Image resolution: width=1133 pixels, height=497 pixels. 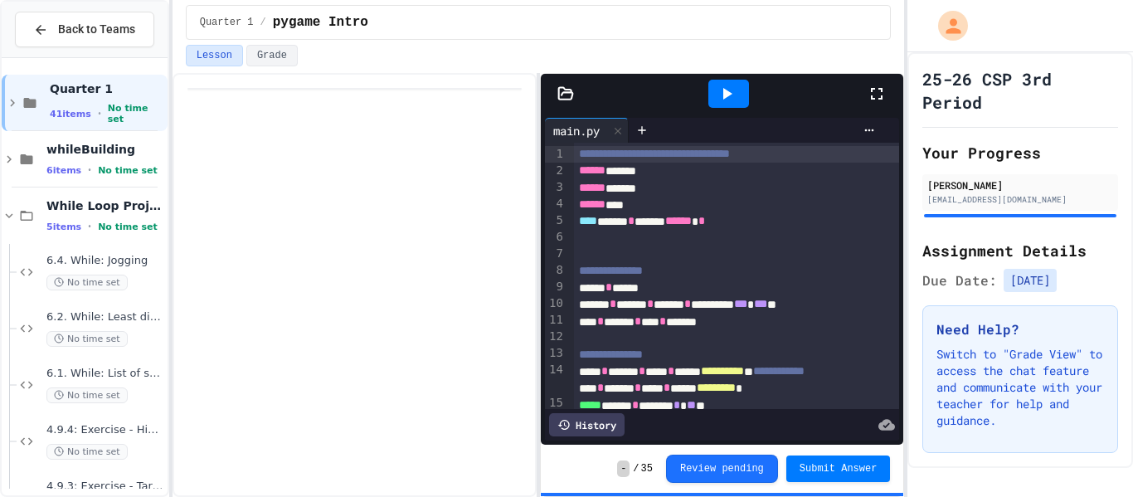 I want to click on button: Grade, so click(x=272, y=56).